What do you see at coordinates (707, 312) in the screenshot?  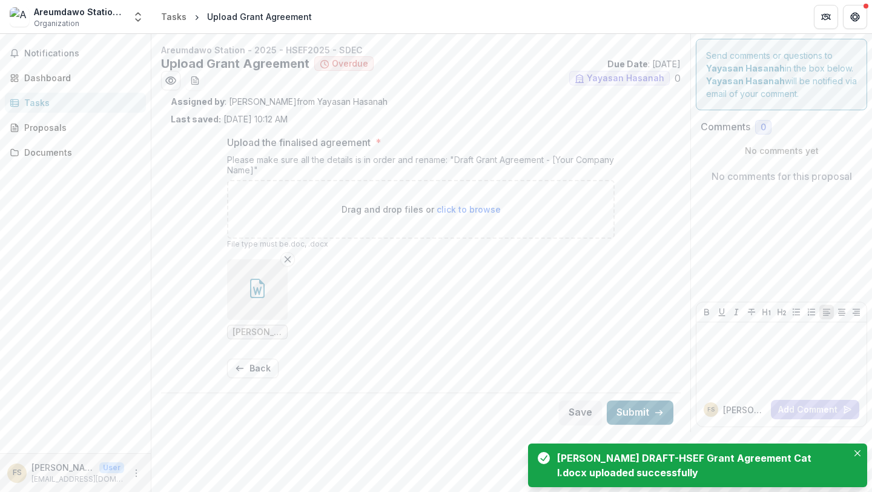 I see `button: Bold` at bounding box center [707, 312].